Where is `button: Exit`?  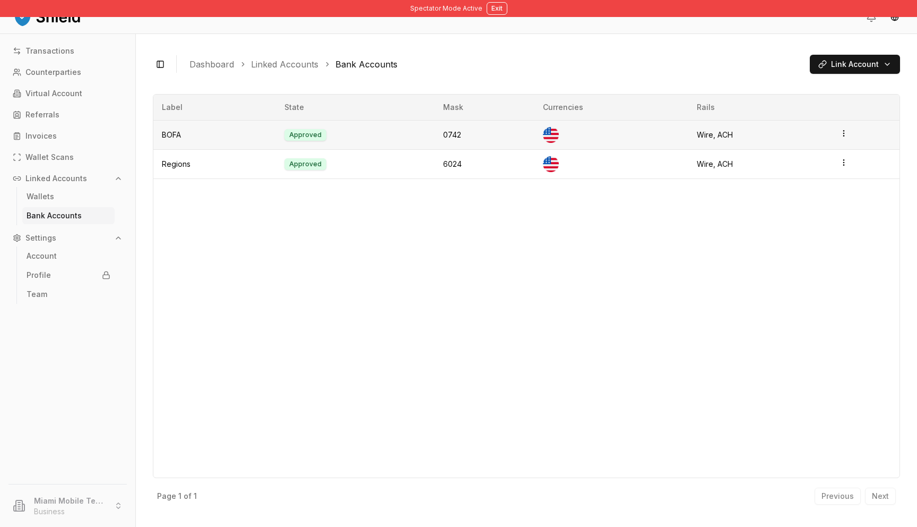 button: Exit is located at coordinates (497, 8).